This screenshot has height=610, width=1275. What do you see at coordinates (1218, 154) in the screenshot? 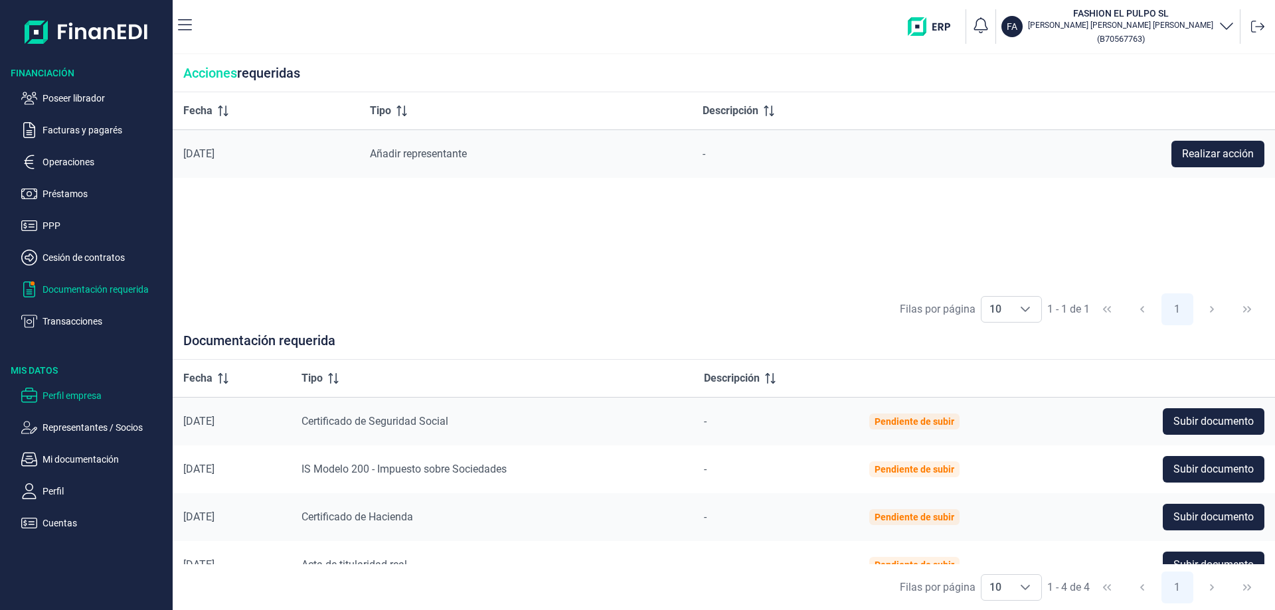
I see `span: Realizar acción` at bounding box center [1218, 154].